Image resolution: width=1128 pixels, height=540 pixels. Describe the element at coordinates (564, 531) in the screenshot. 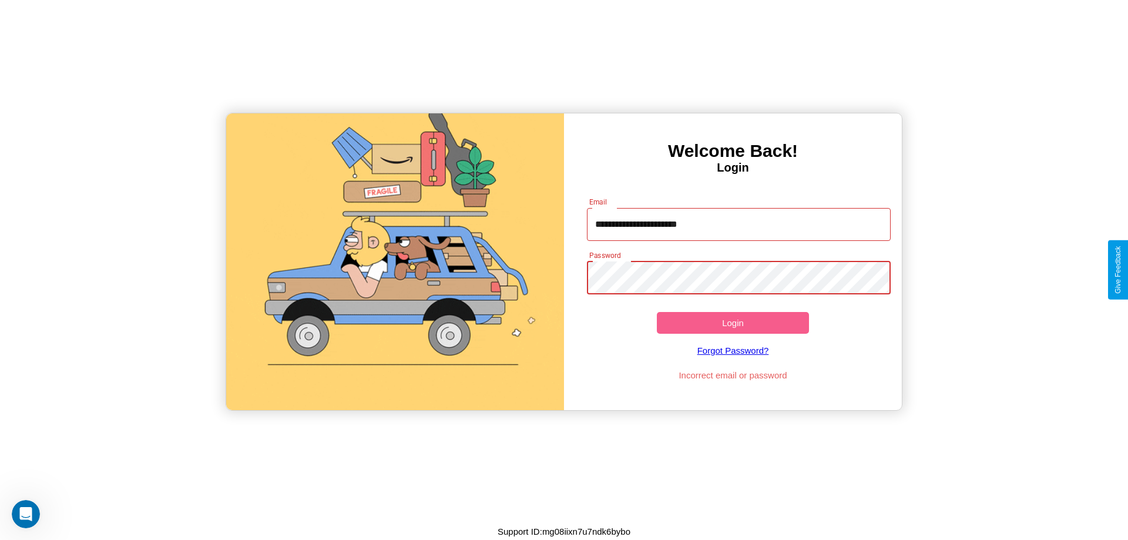

I see `p: Support ID: mg08iixn7u7ndk6bybo` at that location.